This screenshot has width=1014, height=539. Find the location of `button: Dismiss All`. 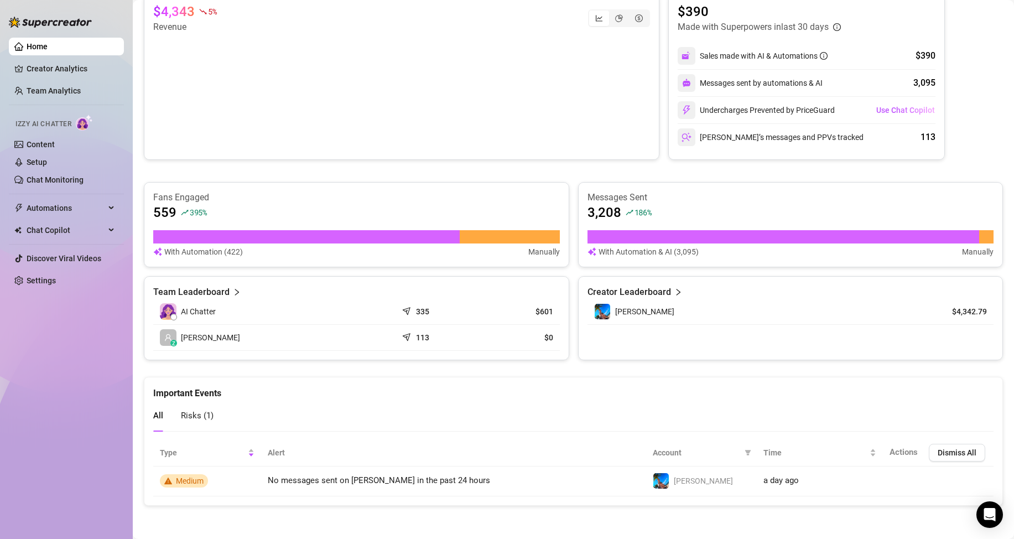

button: Dismiss All is located at coordinates (957, 453).